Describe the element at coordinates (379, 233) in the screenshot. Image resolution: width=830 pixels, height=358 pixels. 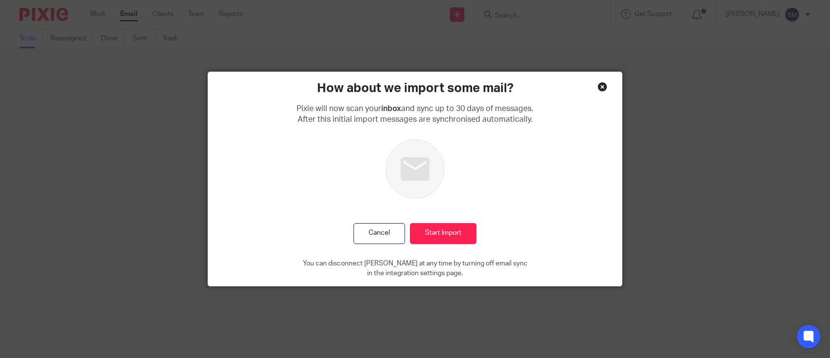
I see `button: Cancel` at that location.